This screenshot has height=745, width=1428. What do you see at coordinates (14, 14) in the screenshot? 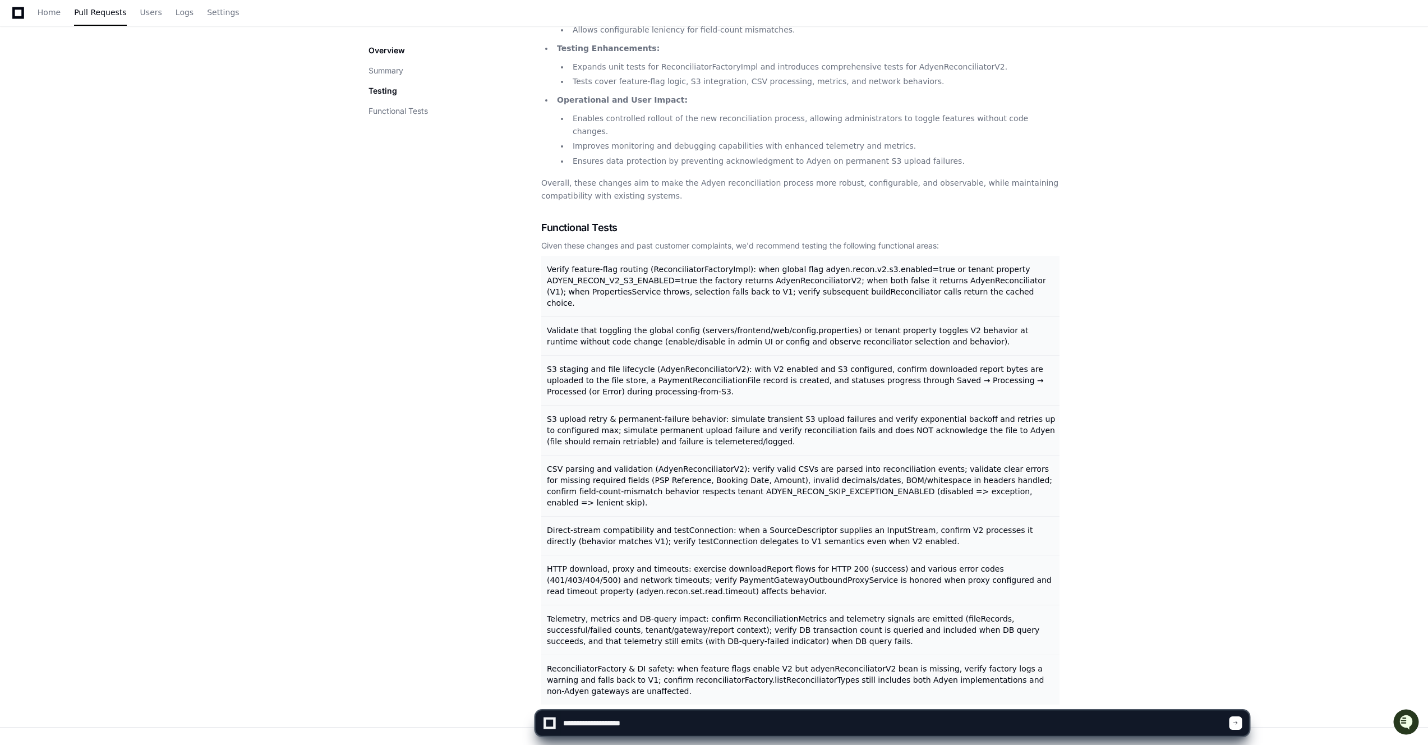
I see `button: Open customer support` at bounding box center [14, 14].